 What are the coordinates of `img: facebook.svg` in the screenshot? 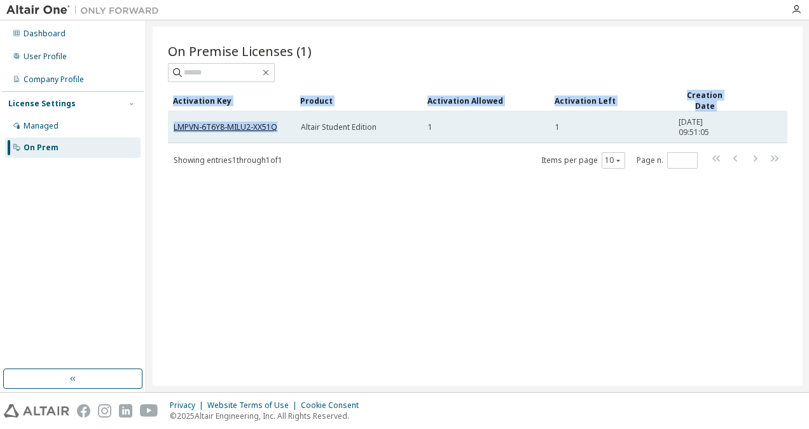 It's located at (83, 410).